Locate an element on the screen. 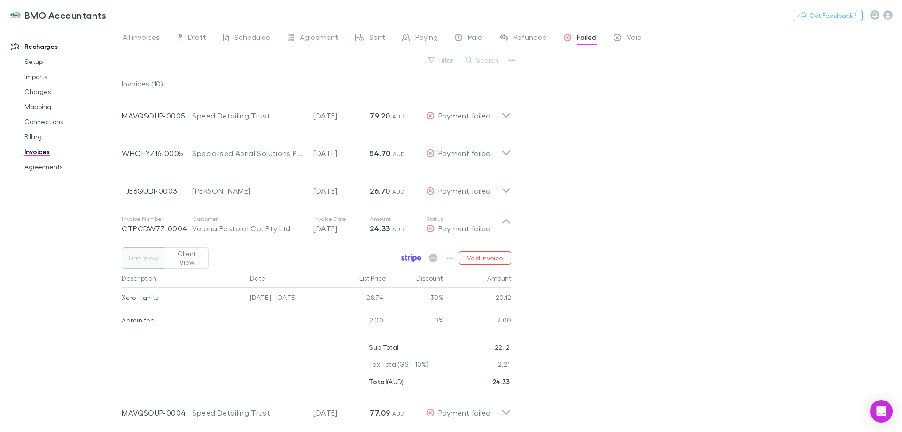  p: Amount is located at coordinates (398, 219).